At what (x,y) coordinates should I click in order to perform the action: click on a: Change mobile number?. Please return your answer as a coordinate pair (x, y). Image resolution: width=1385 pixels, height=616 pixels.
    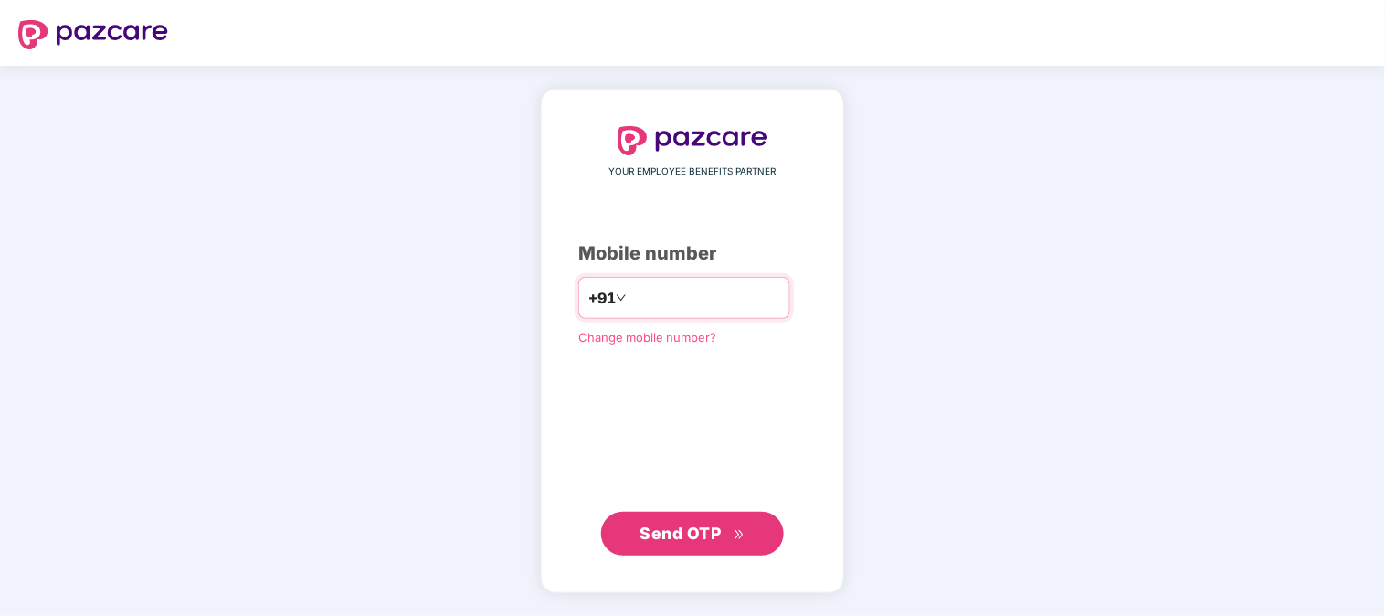
    Looking at the image, I should click on (647, 337).